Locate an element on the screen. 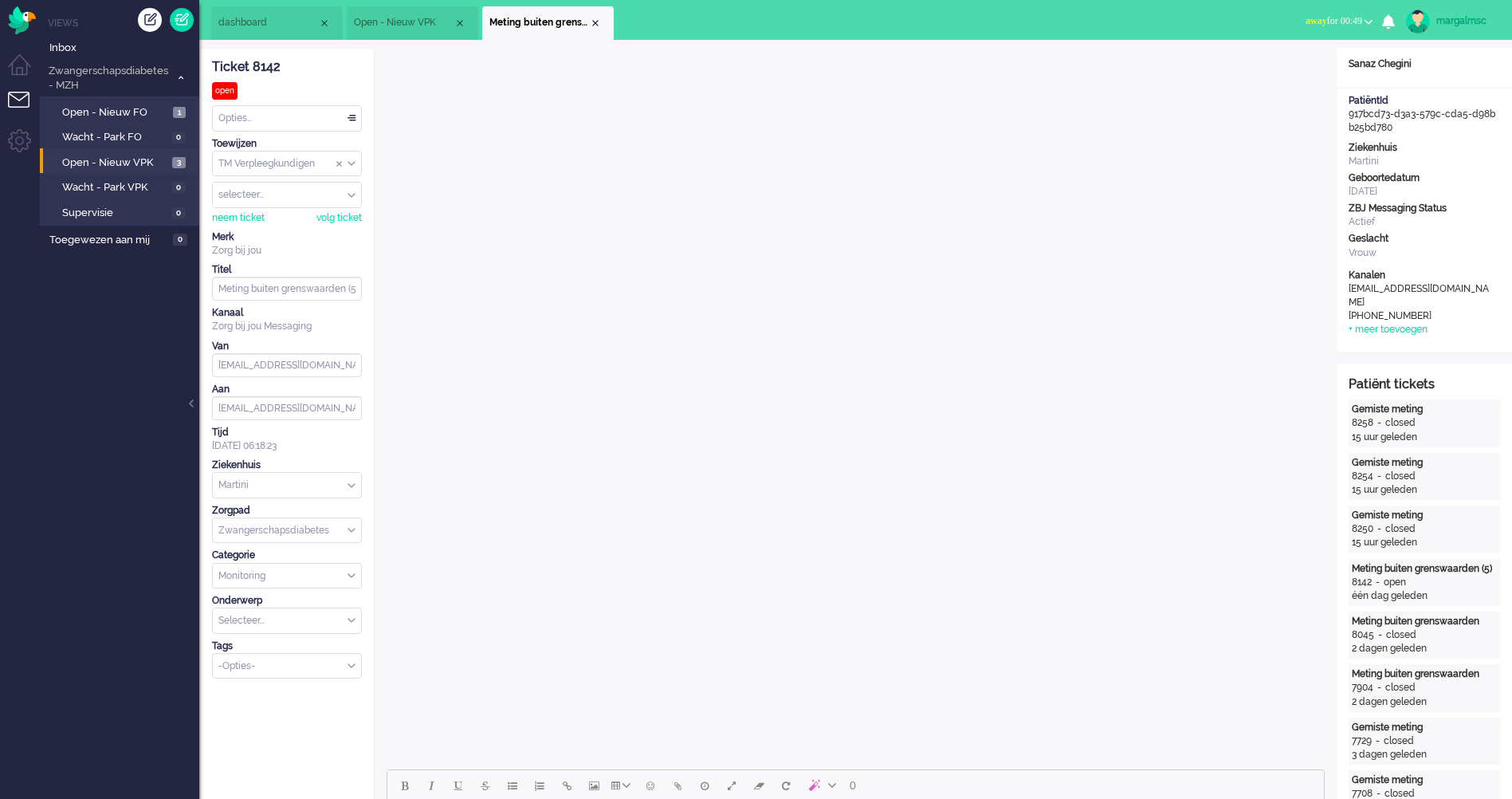 This screenshot has width=1512, height=799. div: neem ticket is located at coordinates (238, 217).